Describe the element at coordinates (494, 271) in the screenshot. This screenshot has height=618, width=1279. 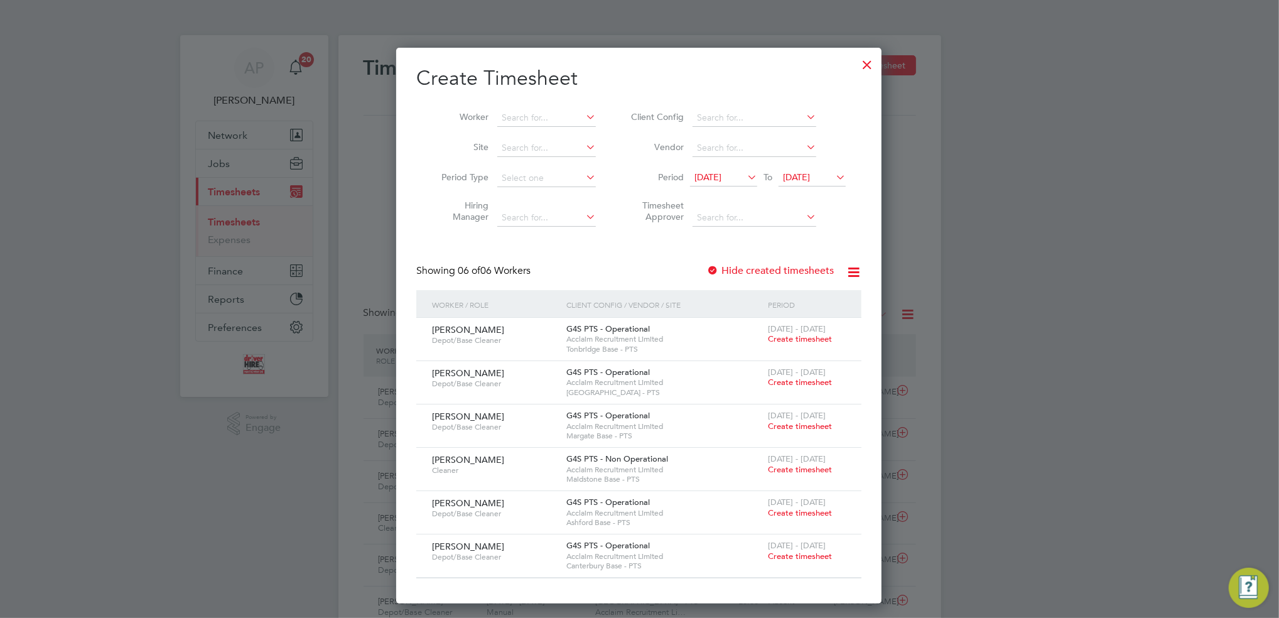
I see `span: 06 Workers` at that location.